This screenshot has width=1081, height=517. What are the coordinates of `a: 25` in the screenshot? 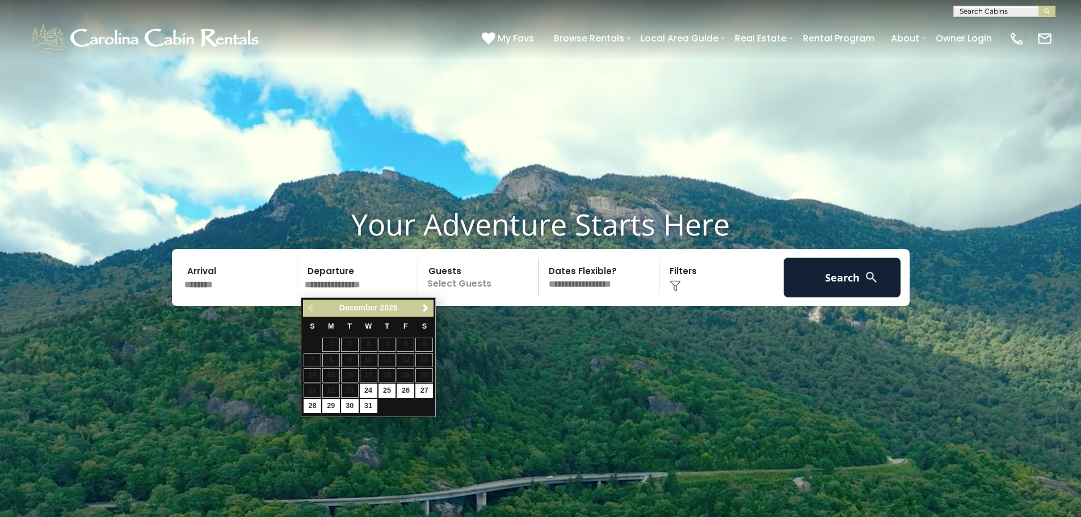 It's located at (387, 390).